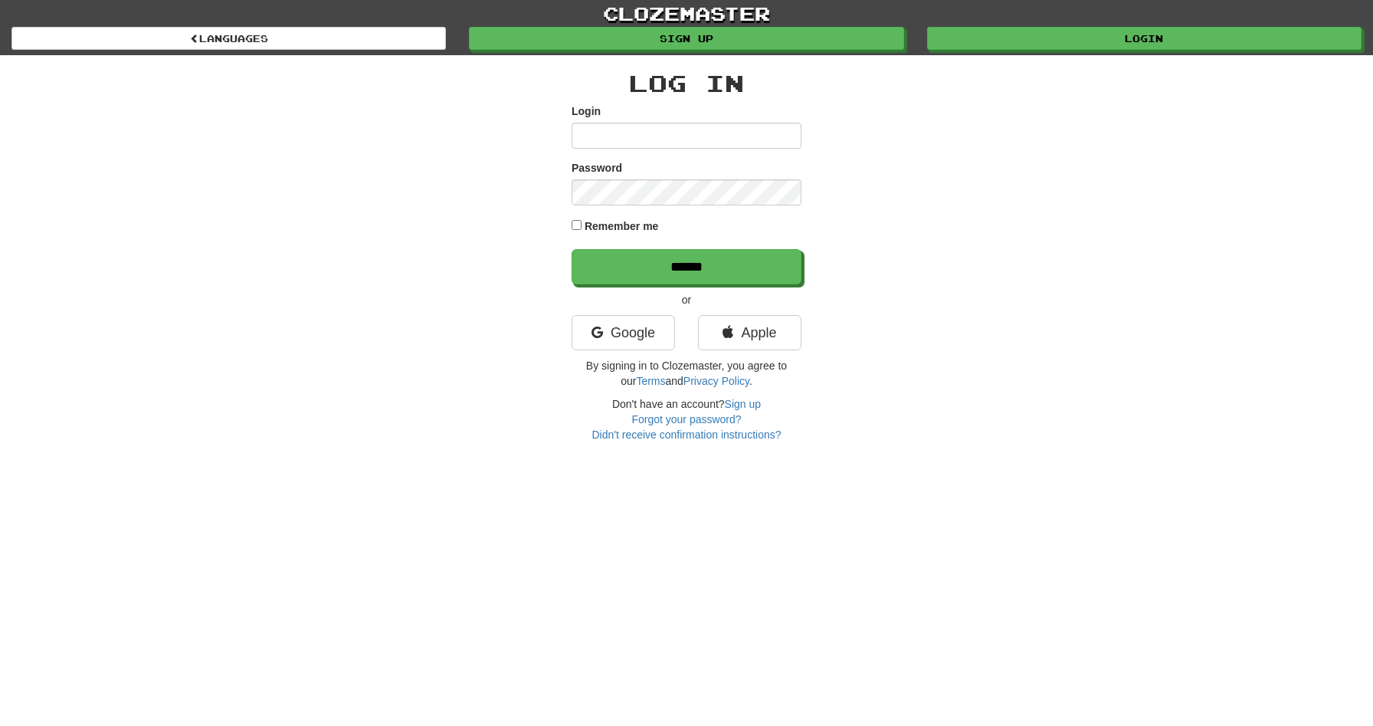 The image size is (1373, 726). What do you see at coordinates (749, 333) in the screenshot?
I see `a: Apple` at bounding box center [749, 333].